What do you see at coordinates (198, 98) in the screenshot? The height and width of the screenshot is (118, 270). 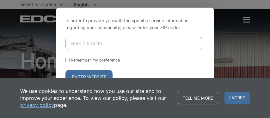 I see `a: Tell me more` at bounding box center [198, 98].